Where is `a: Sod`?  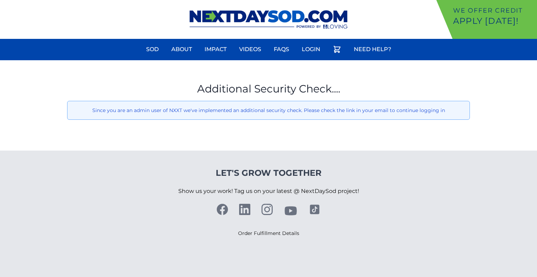
a: Sod is located at coordinates (152, 49).